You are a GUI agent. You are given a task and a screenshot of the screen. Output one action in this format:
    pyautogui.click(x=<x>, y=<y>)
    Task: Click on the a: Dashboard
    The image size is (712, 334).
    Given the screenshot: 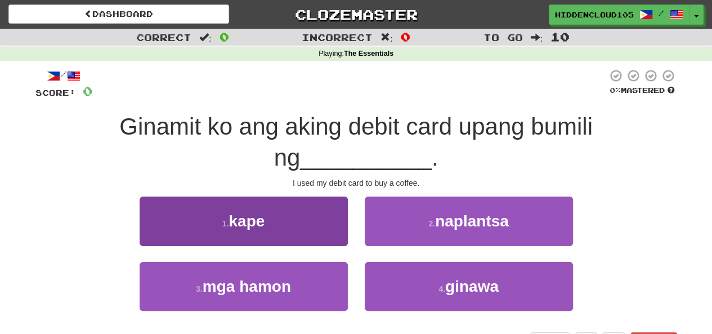 What is the action you would take?
    pyautogui.click(x=119, y=14)
    